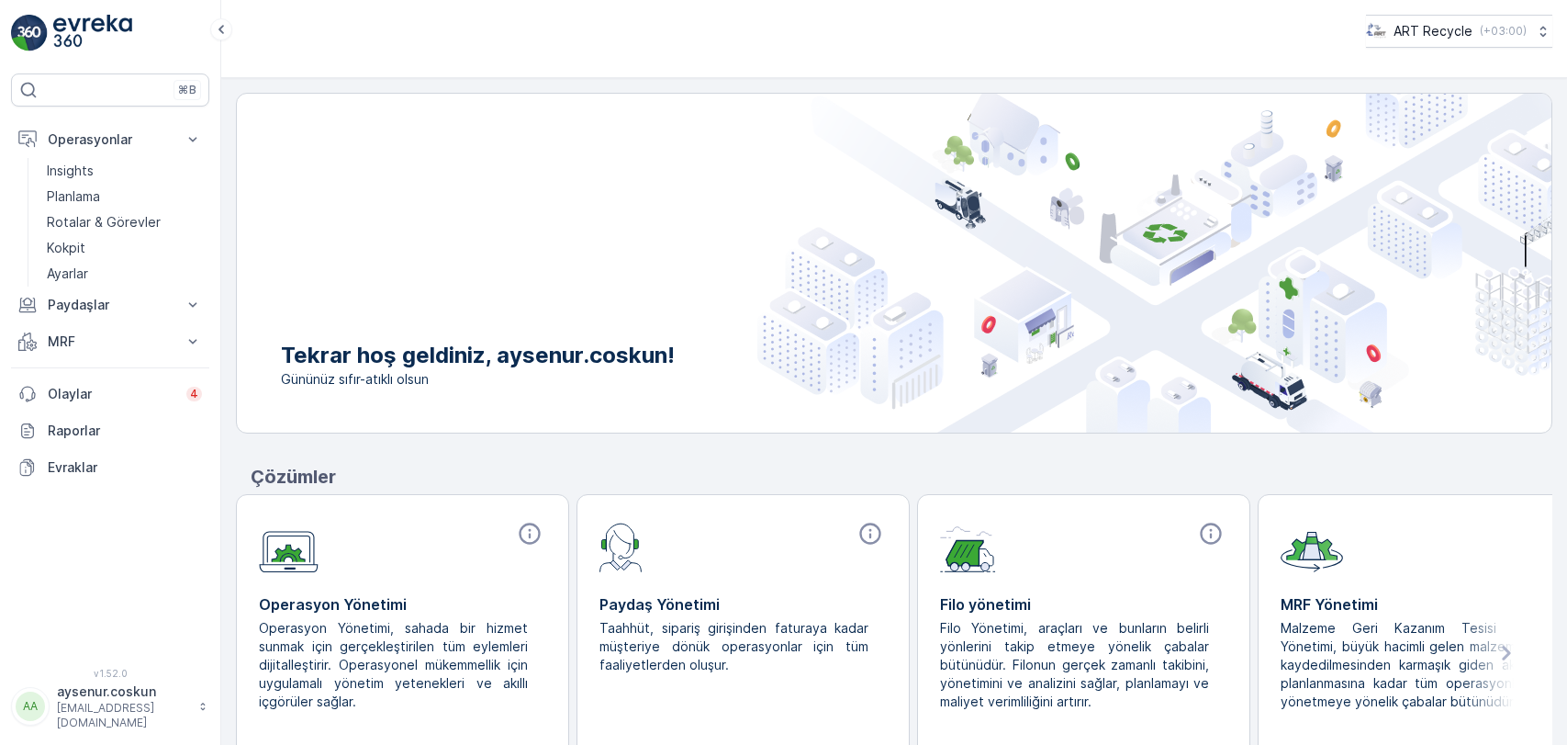 This screenshot has height=745, width=1567. I want to click on p: Paydaş Yönetimi, so click(743, 604).